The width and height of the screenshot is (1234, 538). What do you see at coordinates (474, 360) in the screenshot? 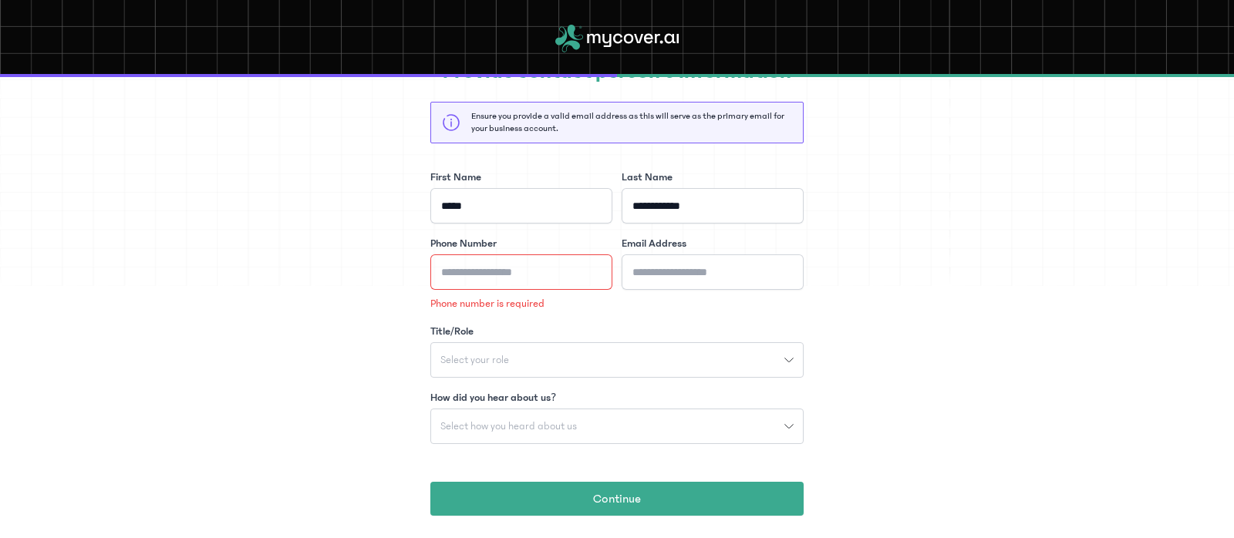
I see `span: Select your role` at bounding box center [474, 360].